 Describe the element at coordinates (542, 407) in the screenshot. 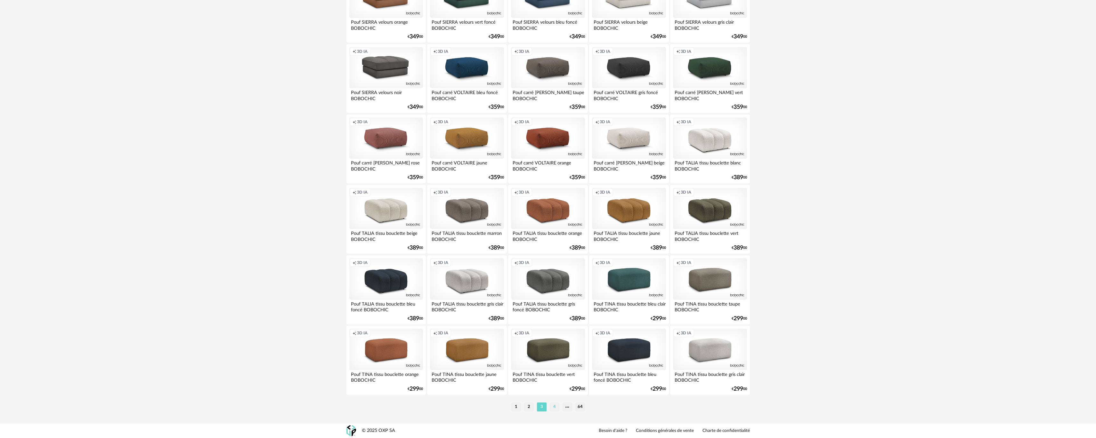

I see `li: 3` at that location.